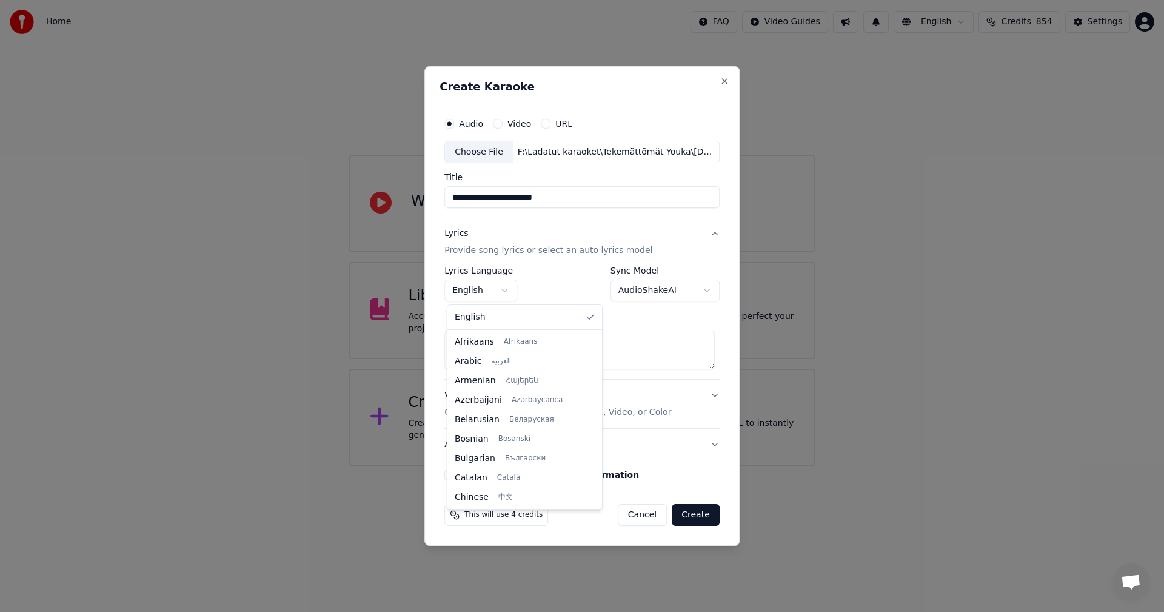 This screenshot has width=1164, height=612. I want to click on span: 中文, so click(506, 497).